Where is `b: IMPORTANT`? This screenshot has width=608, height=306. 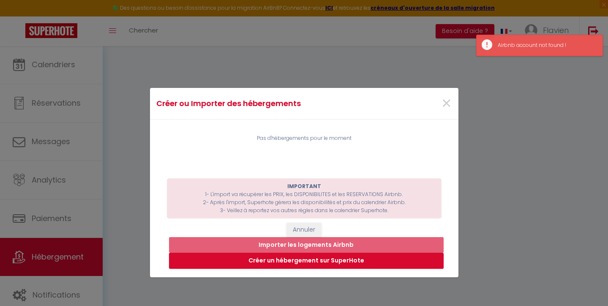
b: IMPORTANT is located at coordinates (304, 186).